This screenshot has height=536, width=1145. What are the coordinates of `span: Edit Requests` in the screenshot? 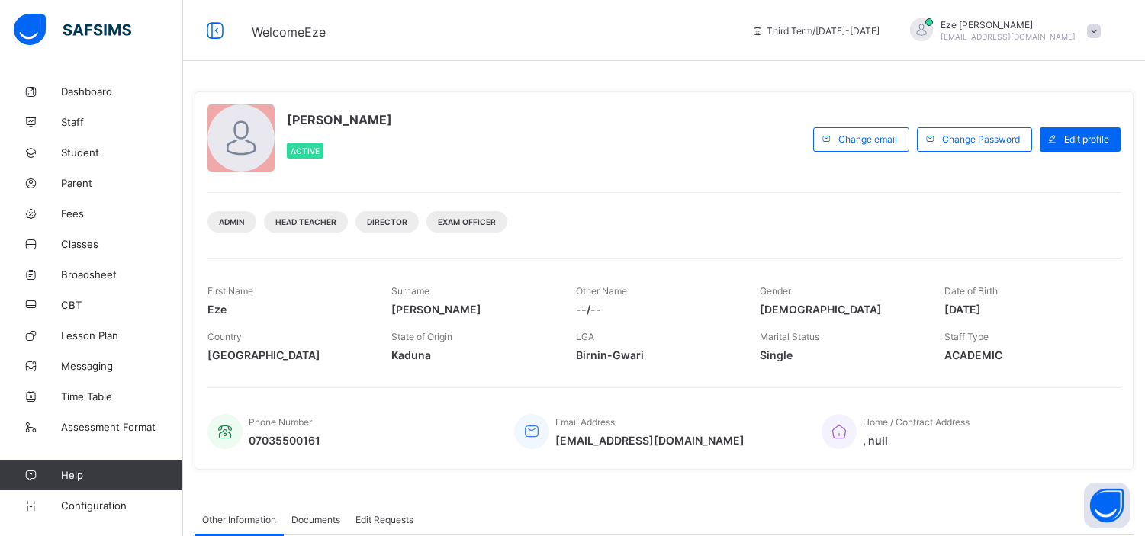 It's located at (384, 519).